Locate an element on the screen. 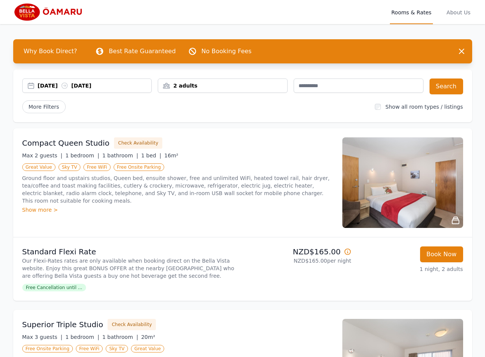 The height and width of the screenshot is (357, 485). div: Show more > is located at coordinates (178, 210).